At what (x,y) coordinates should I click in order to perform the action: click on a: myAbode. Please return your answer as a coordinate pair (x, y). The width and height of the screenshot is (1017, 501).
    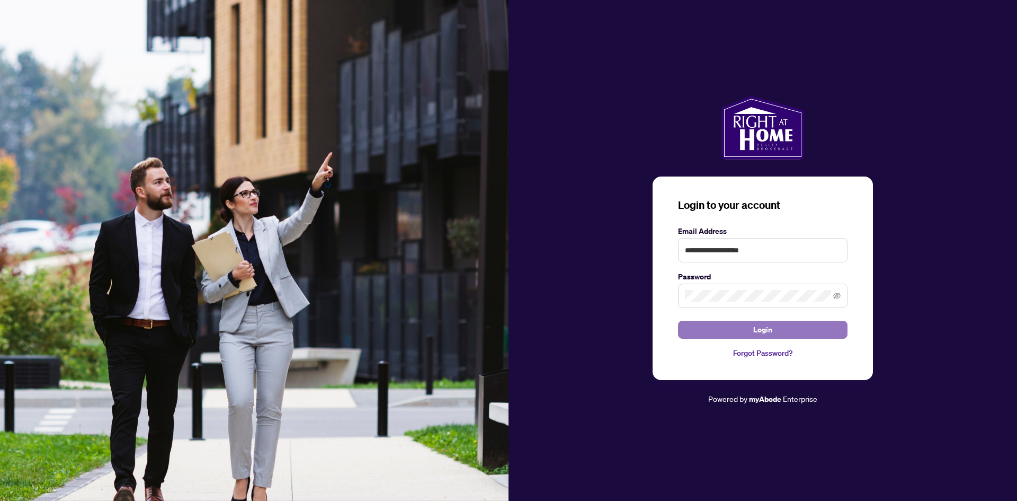
    Looking at the image, I should click on (765, 399).